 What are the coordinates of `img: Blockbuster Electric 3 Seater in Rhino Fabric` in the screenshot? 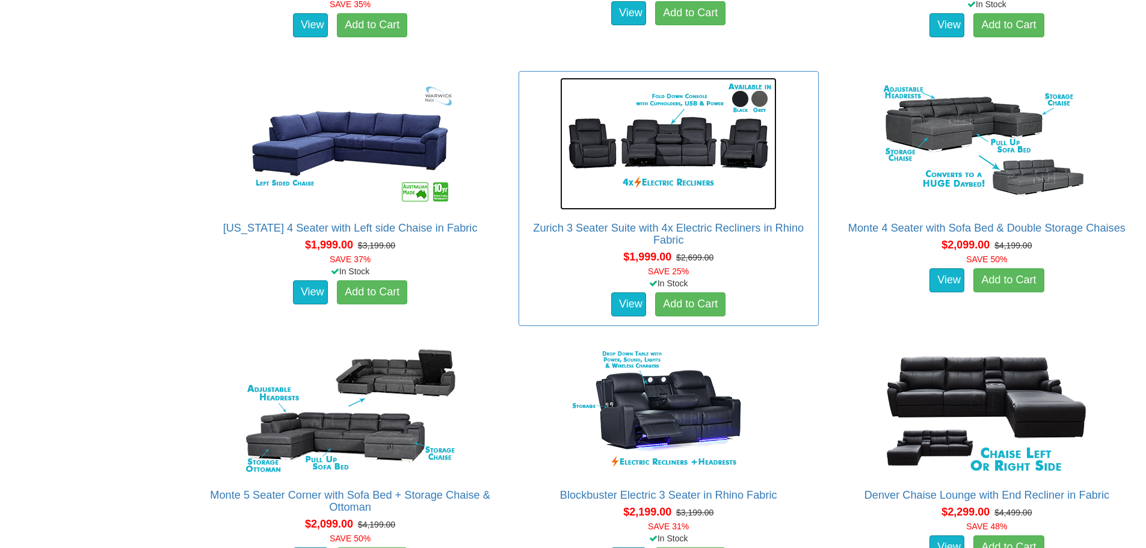 It's located at (668, 411).